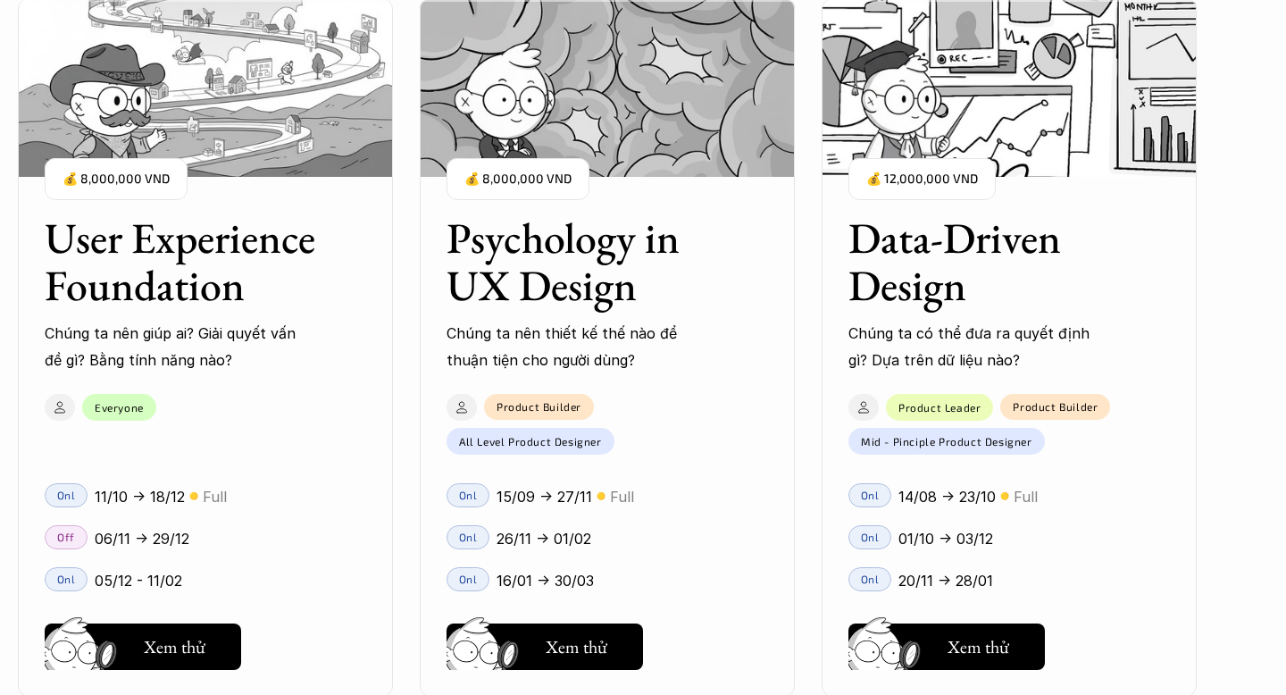 This screenshot has width=1286, height=695. I want to click on p: 20/11 -> 28/01, so click(946, 581).